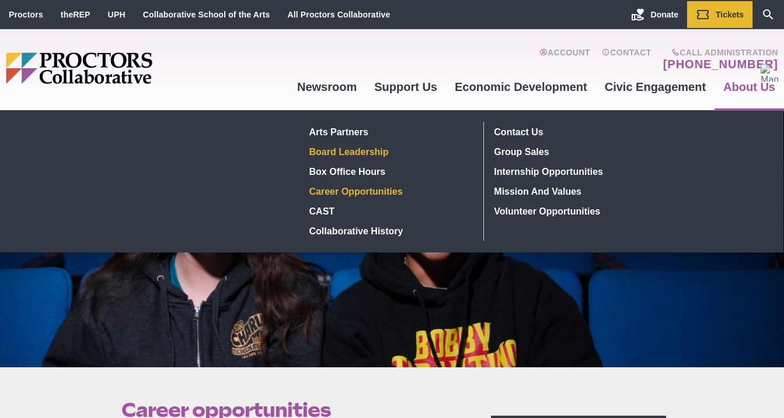 The image size is (784, 418). Describe the element at coordinates (654, 15) in the screenshot. I see `a: Donate` at that location.